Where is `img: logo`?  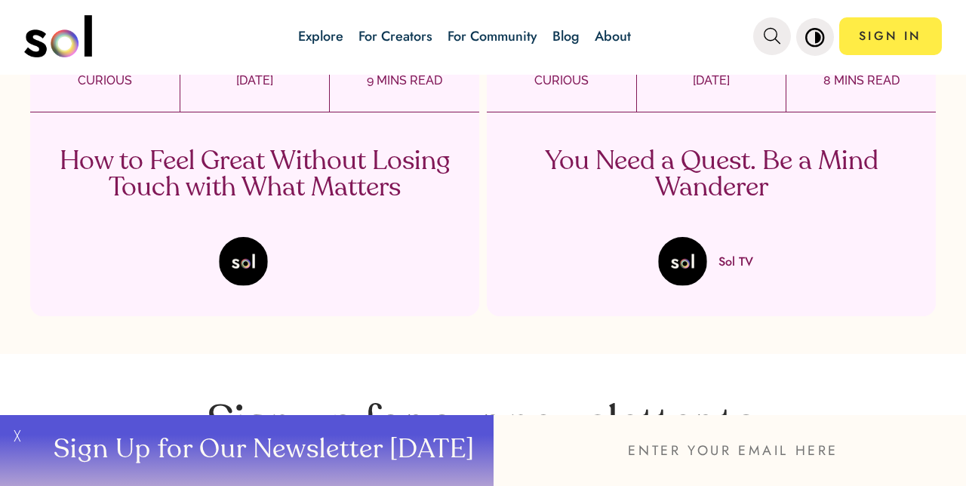
img: logo is located at coordinates (58, 36).